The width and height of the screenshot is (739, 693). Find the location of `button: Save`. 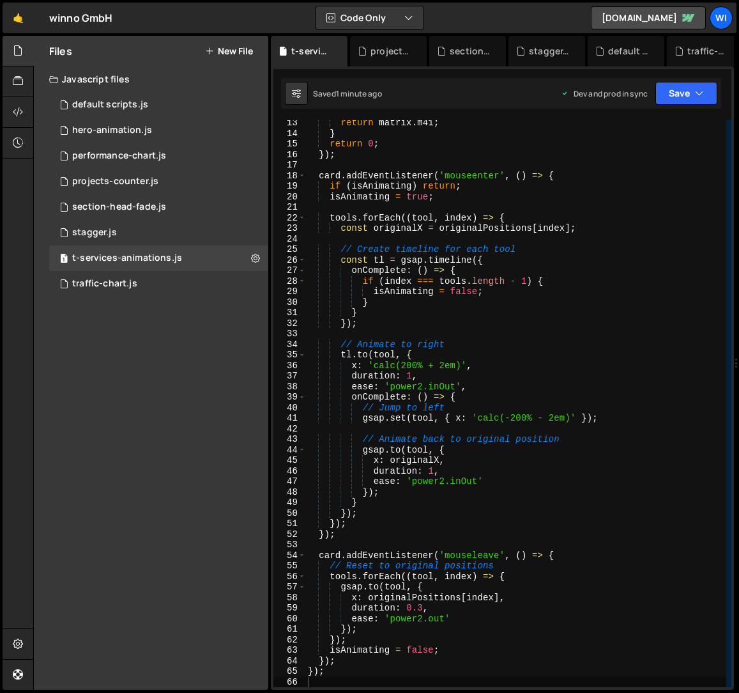

button: Save is located at coordinates (686, 93).